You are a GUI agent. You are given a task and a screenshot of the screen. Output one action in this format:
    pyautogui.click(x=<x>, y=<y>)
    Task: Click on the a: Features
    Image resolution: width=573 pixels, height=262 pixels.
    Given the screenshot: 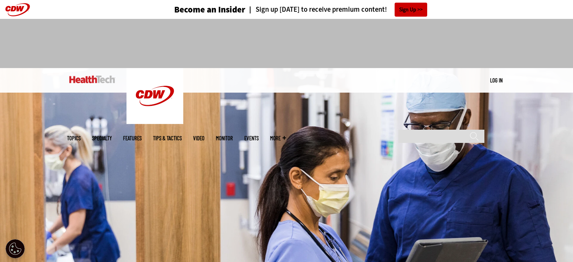 What is the action you would take?
    pyautogui.click(x=132, y=138)
    